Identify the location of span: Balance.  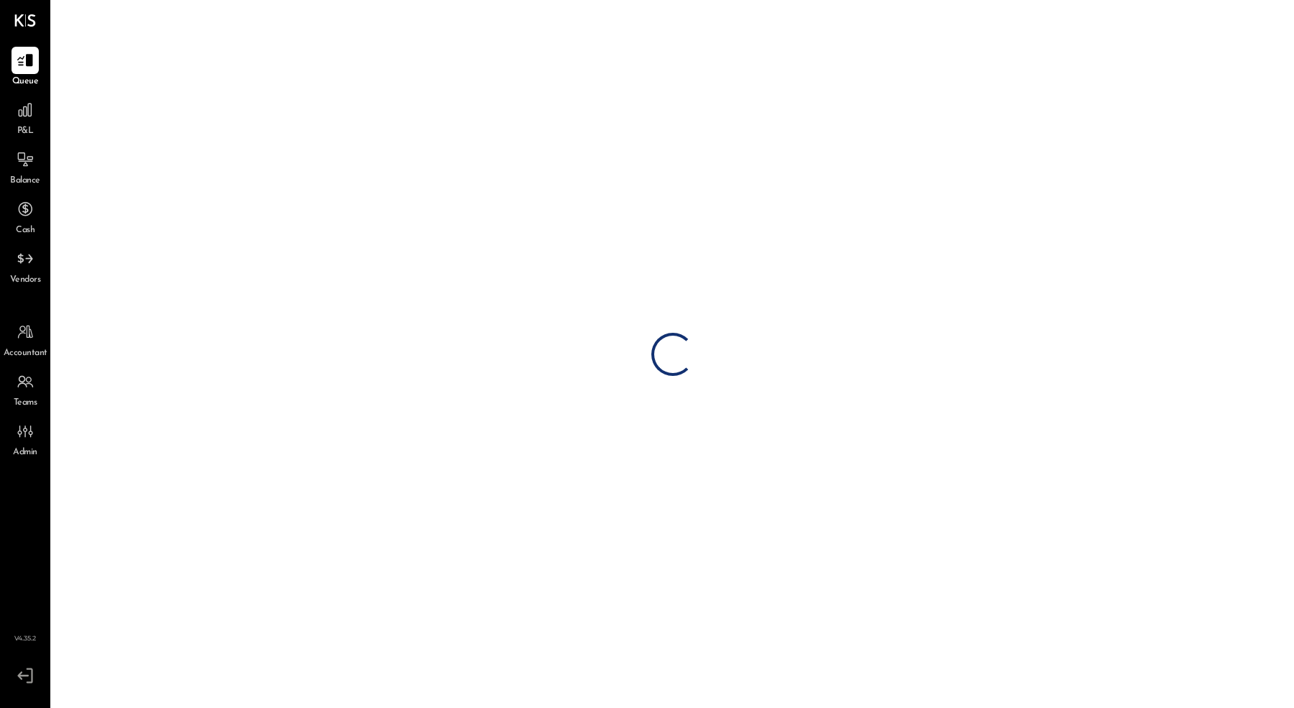
(25, 181).